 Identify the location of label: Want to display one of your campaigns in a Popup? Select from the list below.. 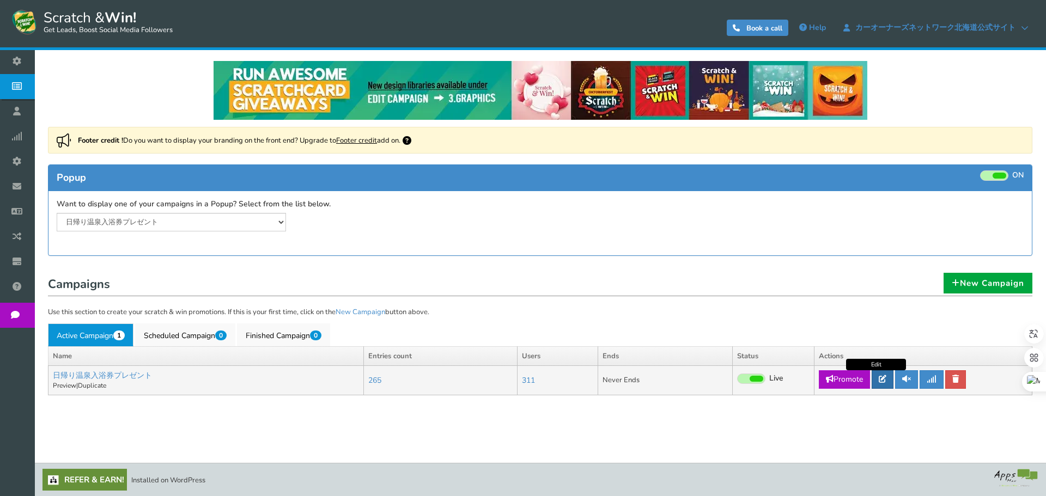
(193, 204).